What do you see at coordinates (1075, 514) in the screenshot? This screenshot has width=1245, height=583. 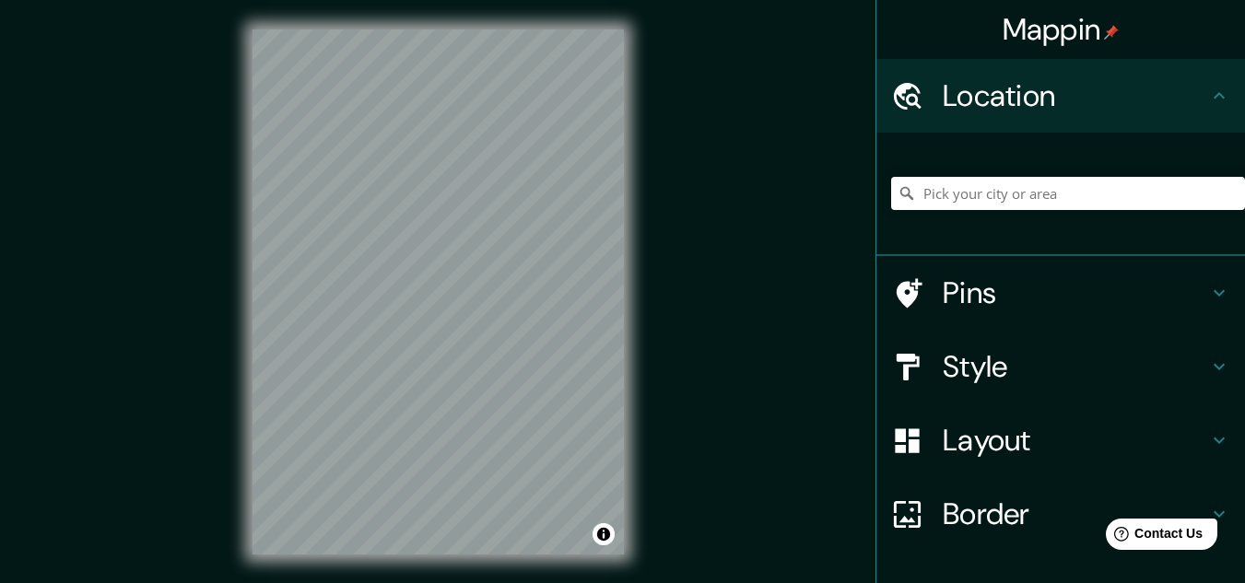 I see `h4: Border` at bounding box center [1075, 514].